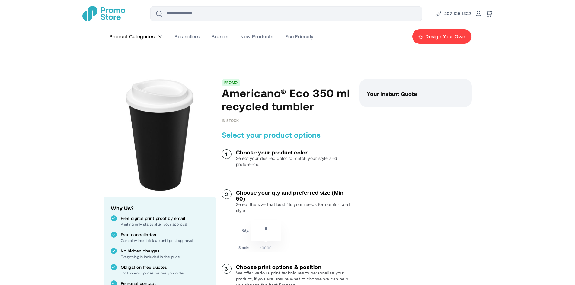 This screenshot has height=285, width=575. Describe the element at coordinates (165, 268) in the screenshot. I see `p: Obligation free quotes` at that location.